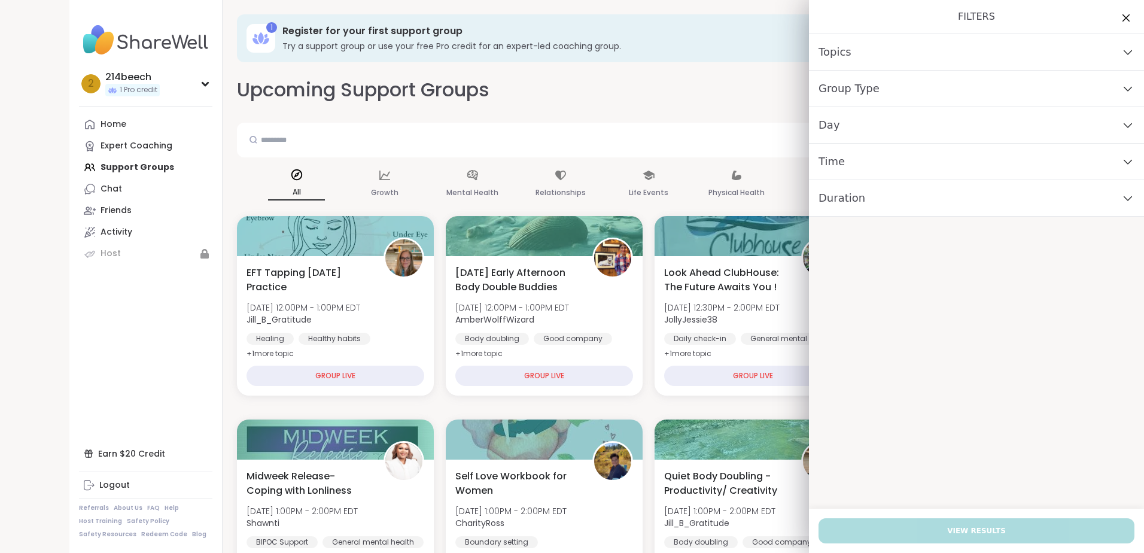 The width and height of the screenshot is (1144, 553). What do you see at coordinates (101, 521) in the screenshot?
I see `a: Host Training` at bounding box center [101, 521].